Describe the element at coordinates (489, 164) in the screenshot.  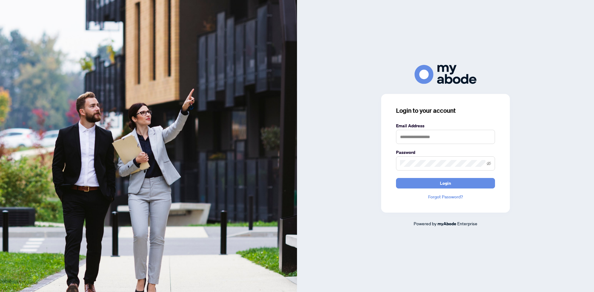
I see `span: eye-invisible` at that location.